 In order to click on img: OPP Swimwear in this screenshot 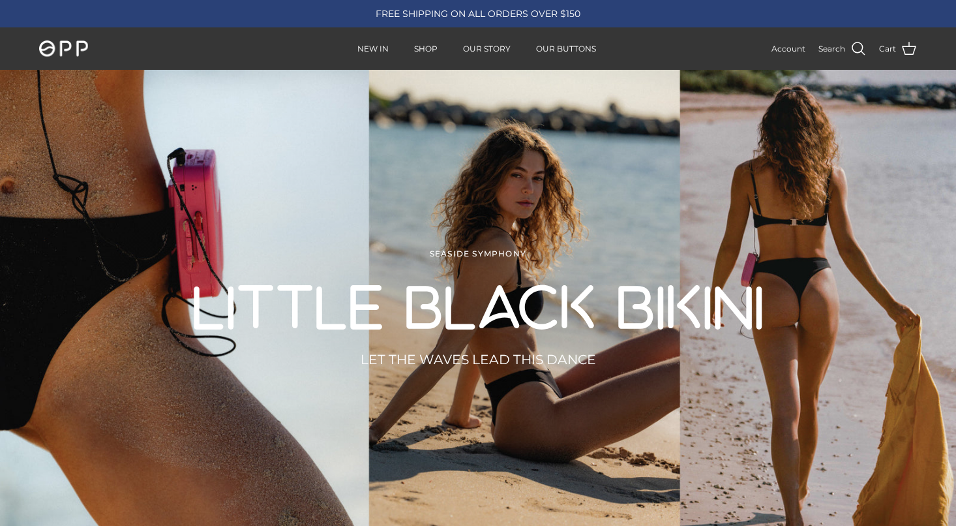, I will do `click(63, 49)`.